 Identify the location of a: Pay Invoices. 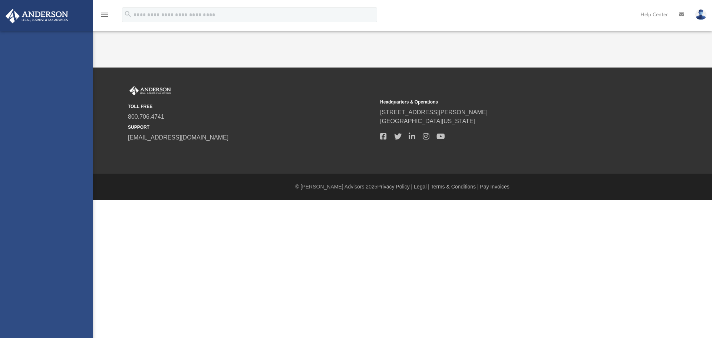
(494, 186).